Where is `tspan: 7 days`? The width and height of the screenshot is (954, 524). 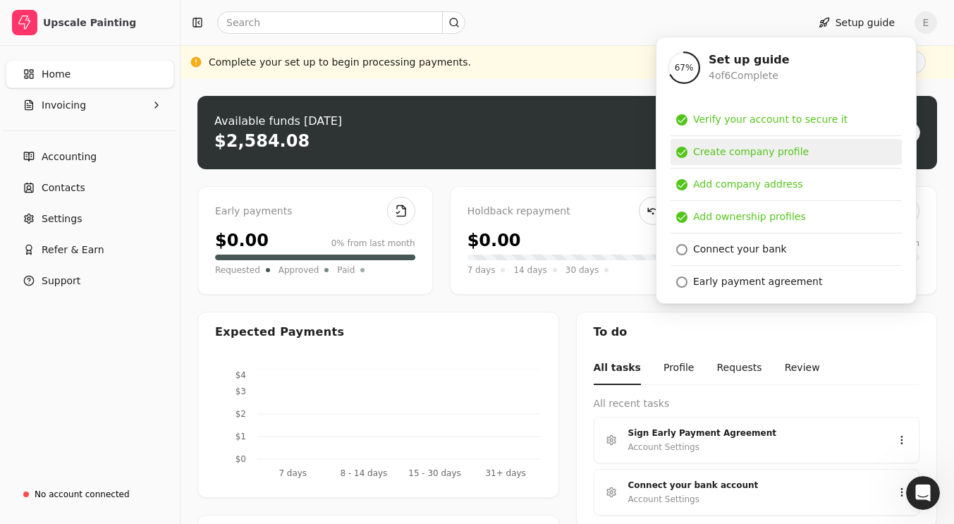 tspan: 7 days is located at coordinates (293, 473).